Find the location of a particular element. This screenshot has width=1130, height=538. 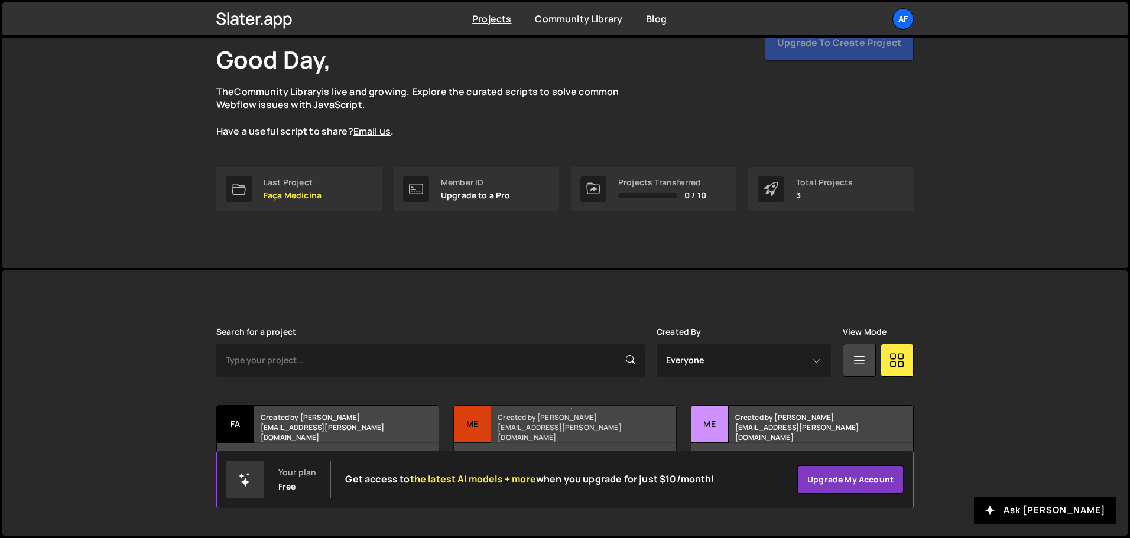

a: Last Project Faça Medicina is located at coordinates (299, 189).